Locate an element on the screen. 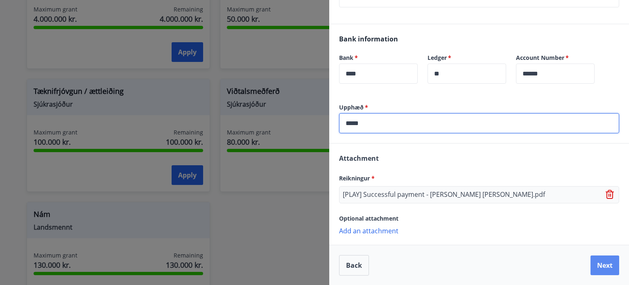 This screenshot has height=285, width=629. button: Next is located at coordinates (605, 265).